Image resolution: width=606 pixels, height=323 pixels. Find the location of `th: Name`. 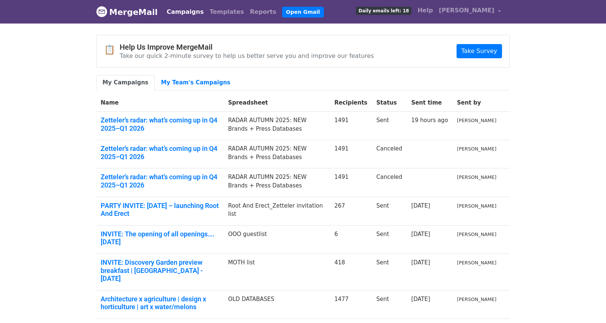

th: Name is located at coordinates (160, 103).